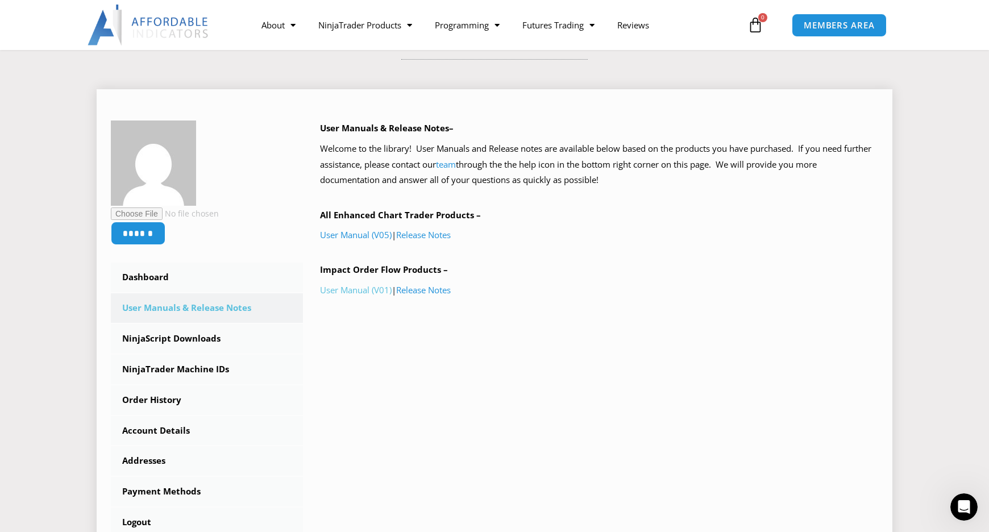 The width and height of the screenshot is (989, 532). What do you see at coordinates (207, 339) in the screenshot?
I see `a: NinjaScript Downloads` at bounding box center [207, 339].